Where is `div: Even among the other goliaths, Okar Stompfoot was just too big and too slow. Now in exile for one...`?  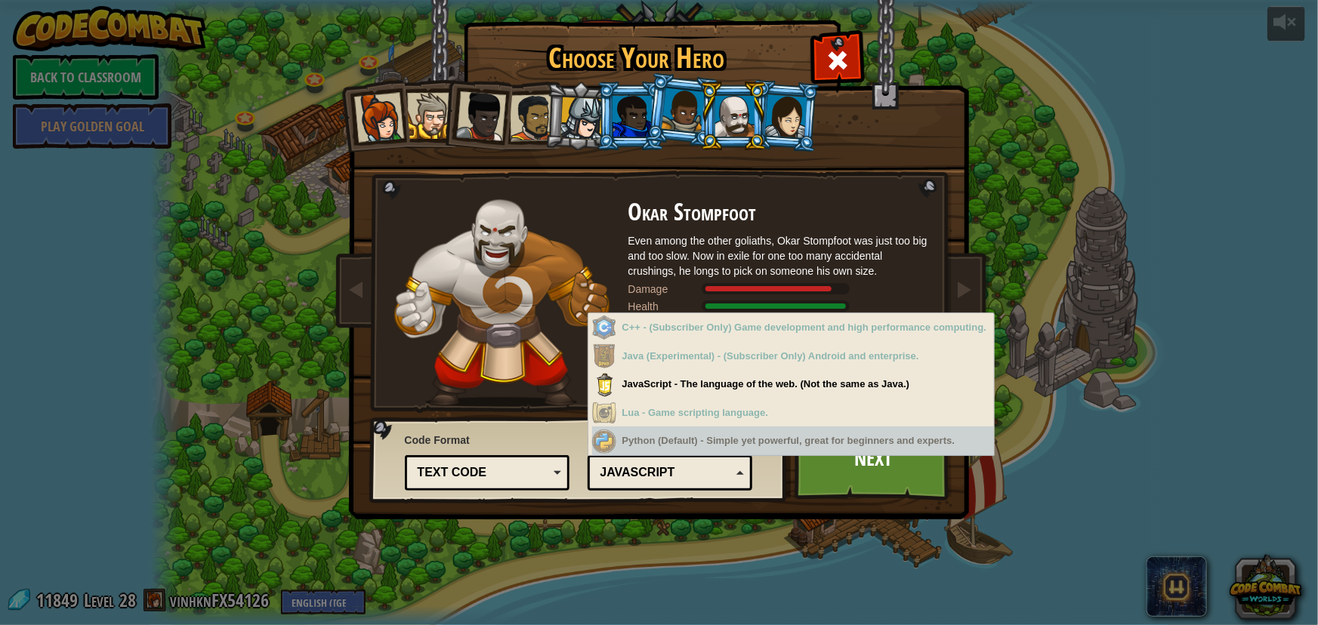
div: Even among the other goliaths, Okar Stompfoot was just too big and too slow. Now in exile for one... is located at coordinates (780, 256).